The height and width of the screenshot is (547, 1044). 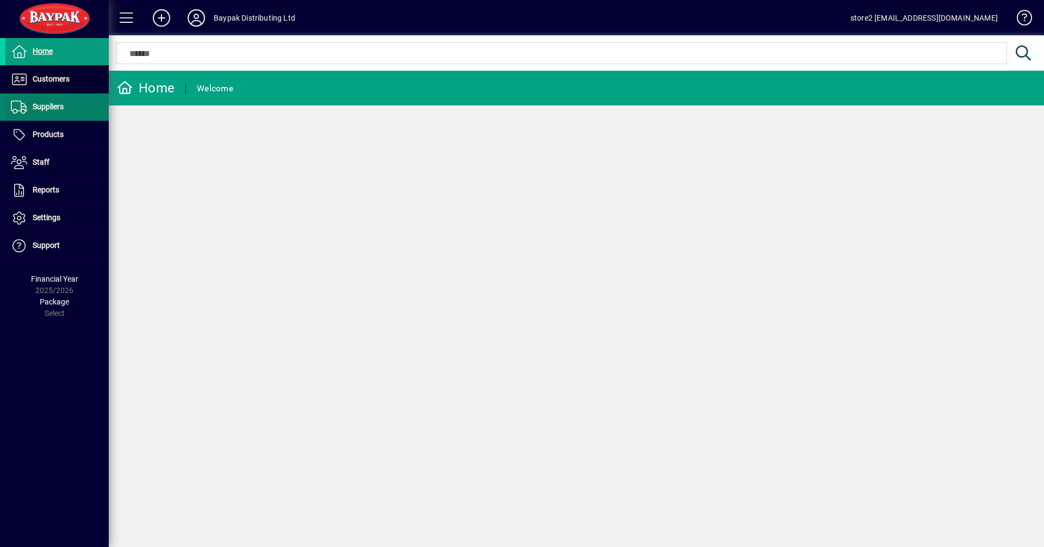 I want to click on a: Support, so click(x=57, y=246).